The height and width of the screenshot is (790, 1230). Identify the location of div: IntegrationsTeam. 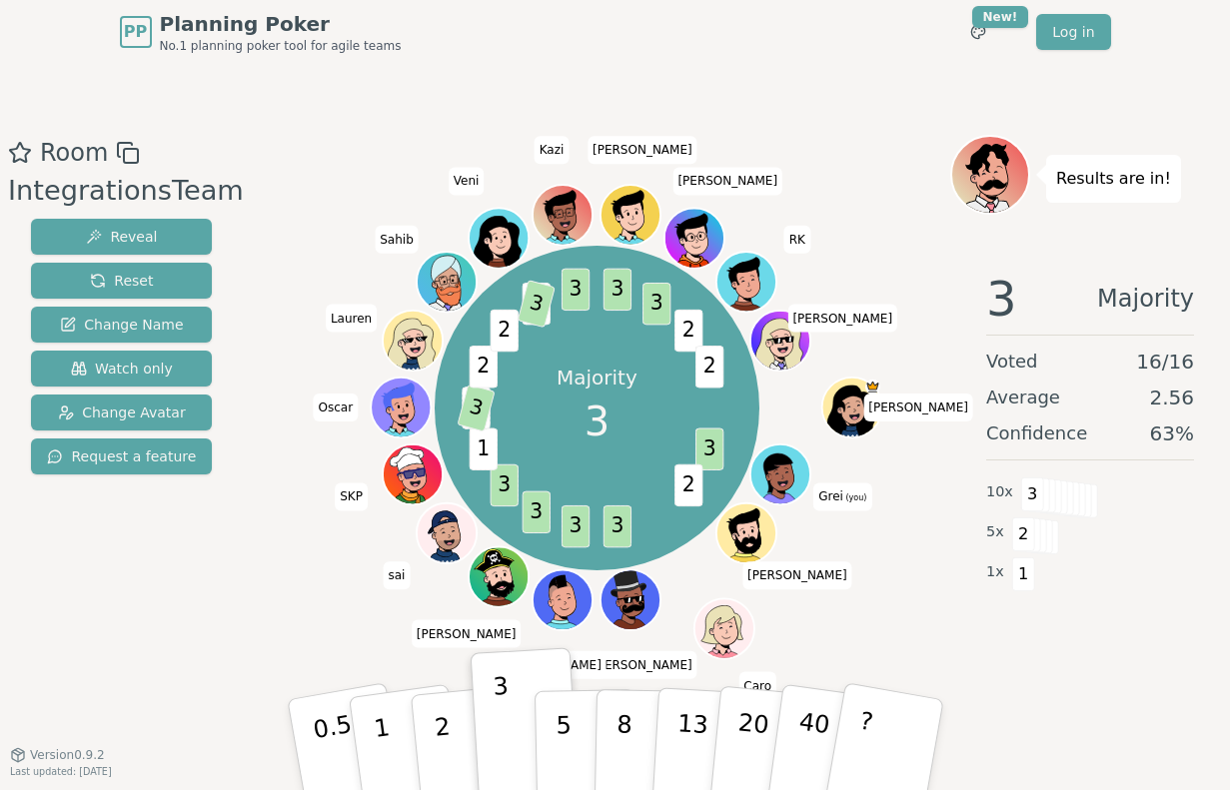
(126, 191).